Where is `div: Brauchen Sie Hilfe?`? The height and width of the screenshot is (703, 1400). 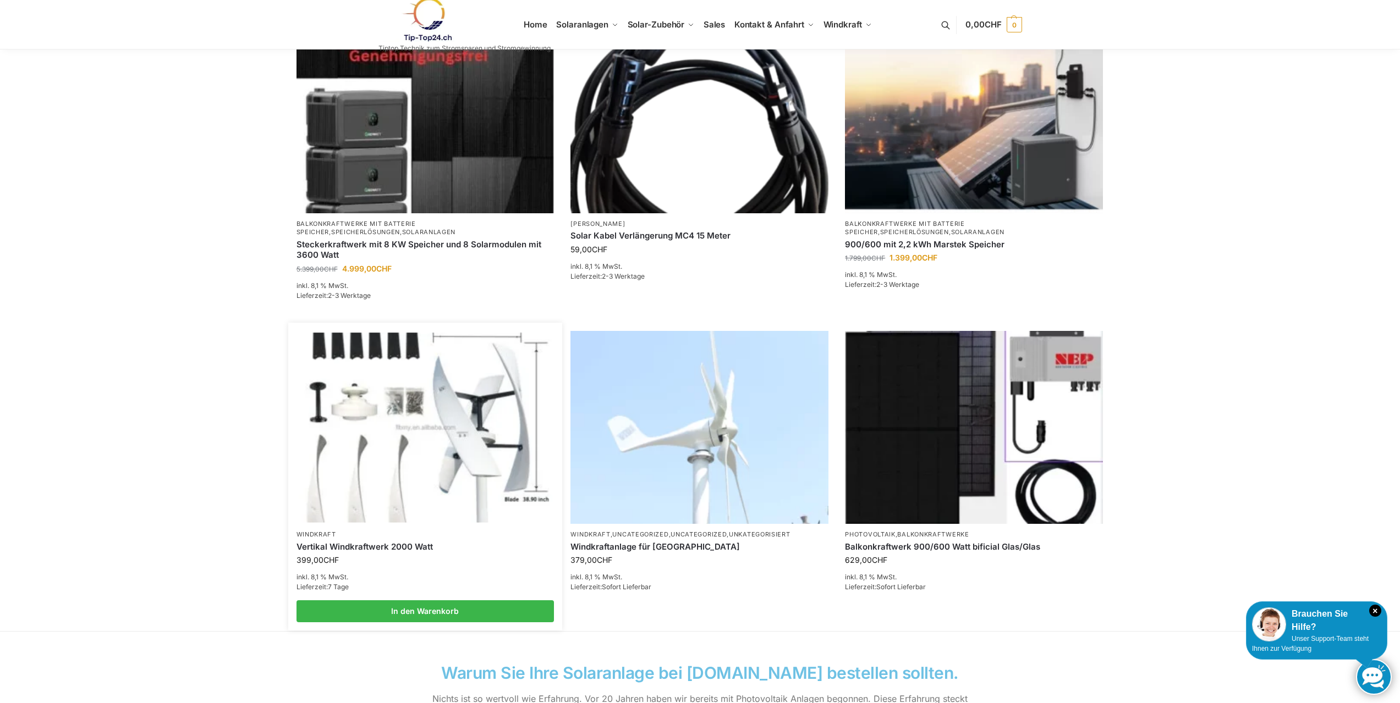 div: Brauchen Sie Hilfe? is located at coordinates (1316, 621).